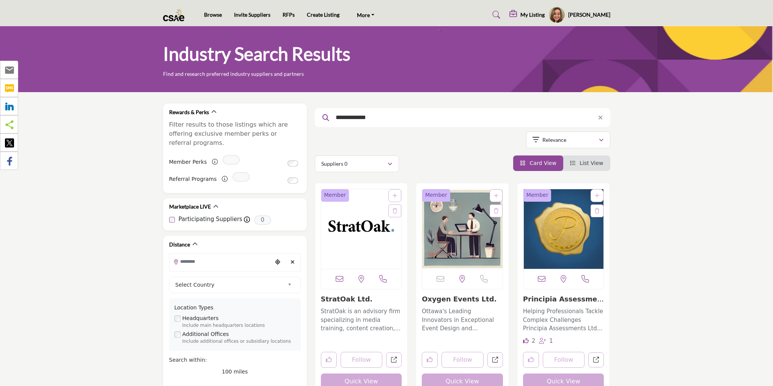  I want to click on a: View Card, so click(538, 163).